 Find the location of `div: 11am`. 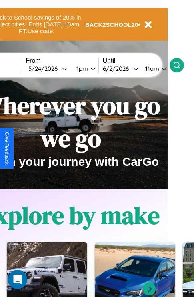

div: 11am is located at coordinates (151, 68).